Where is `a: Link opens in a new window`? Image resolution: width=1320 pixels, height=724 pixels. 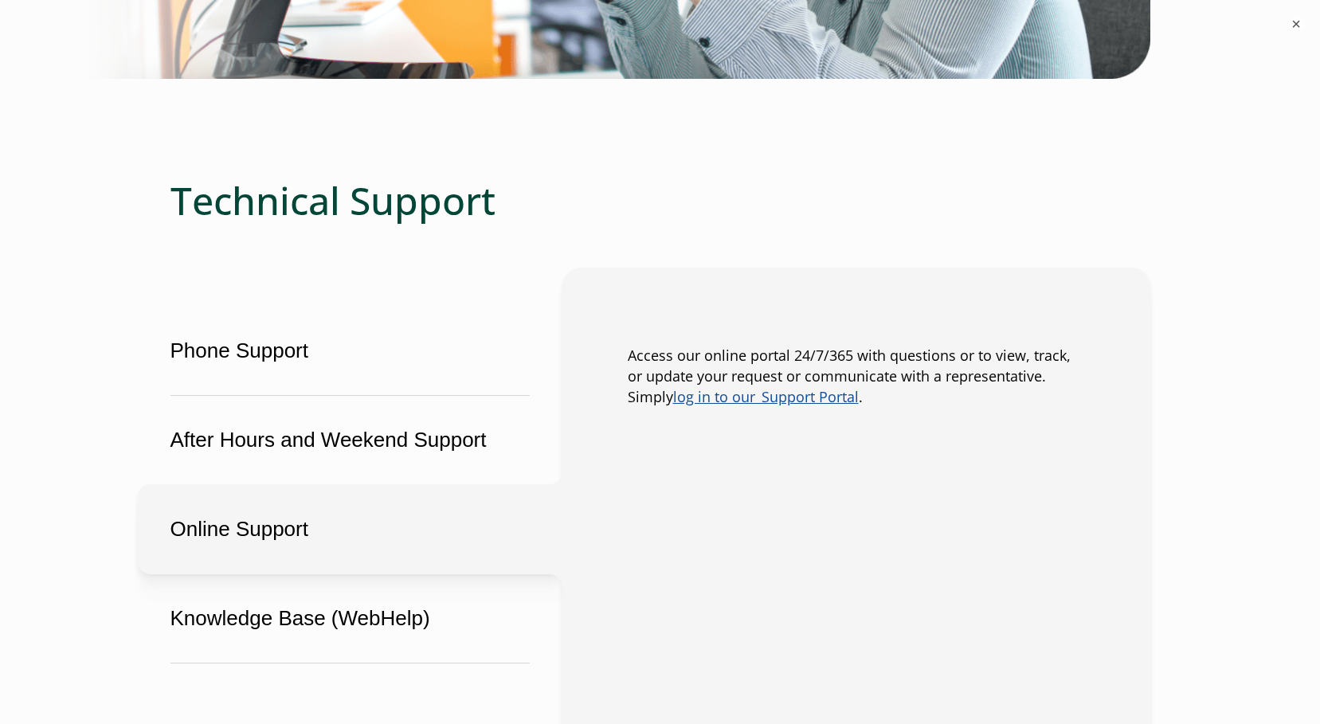
a: Link opens in a new window is located at coordinates (766, 397).